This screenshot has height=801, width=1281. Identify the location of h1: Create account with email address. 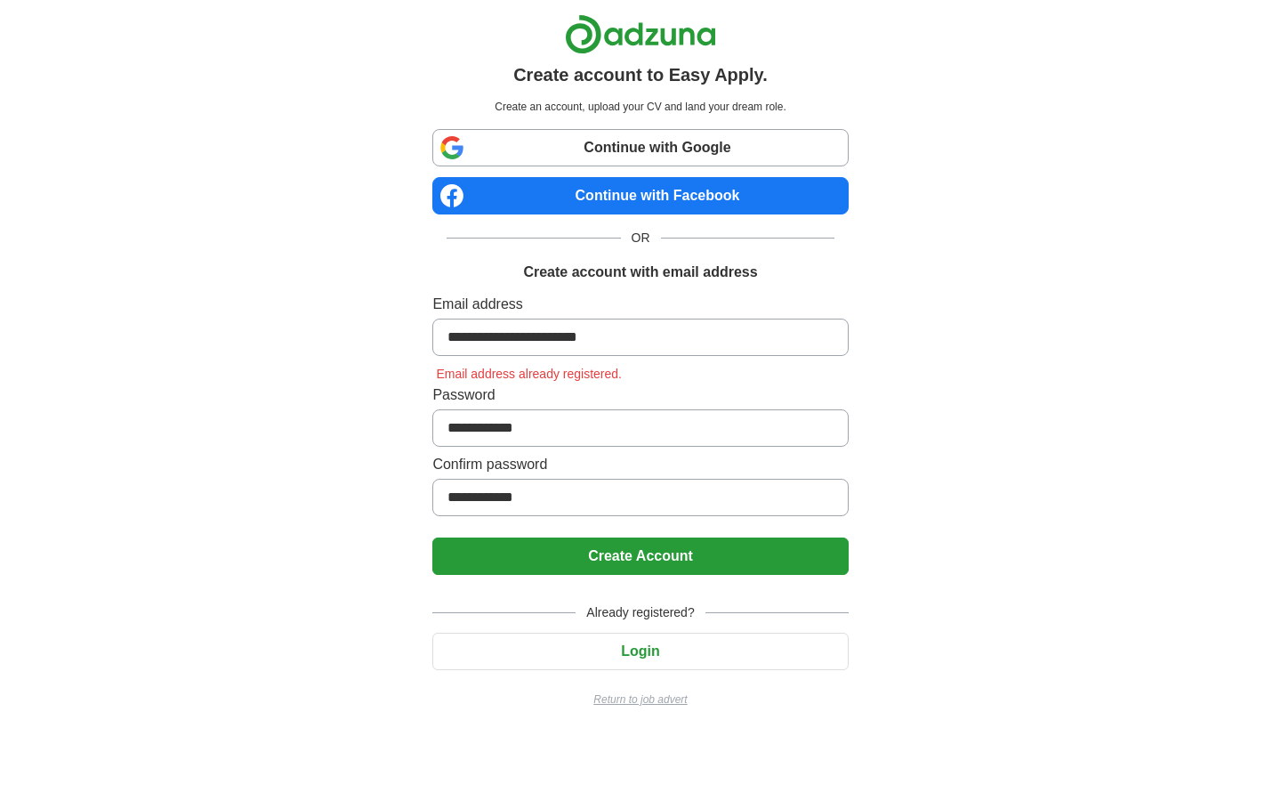
(640, 272).